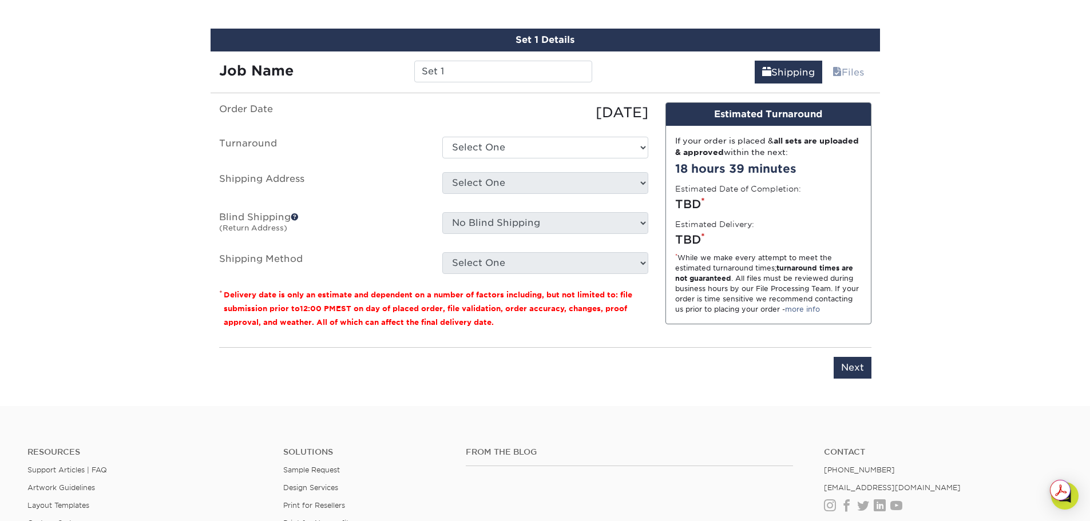 The width and height of the screenshot is (1090, 521). What do you see at coordinates (311, 488) in the screenshot?
I see `a: Design Services` at bounding box center [311, 488].